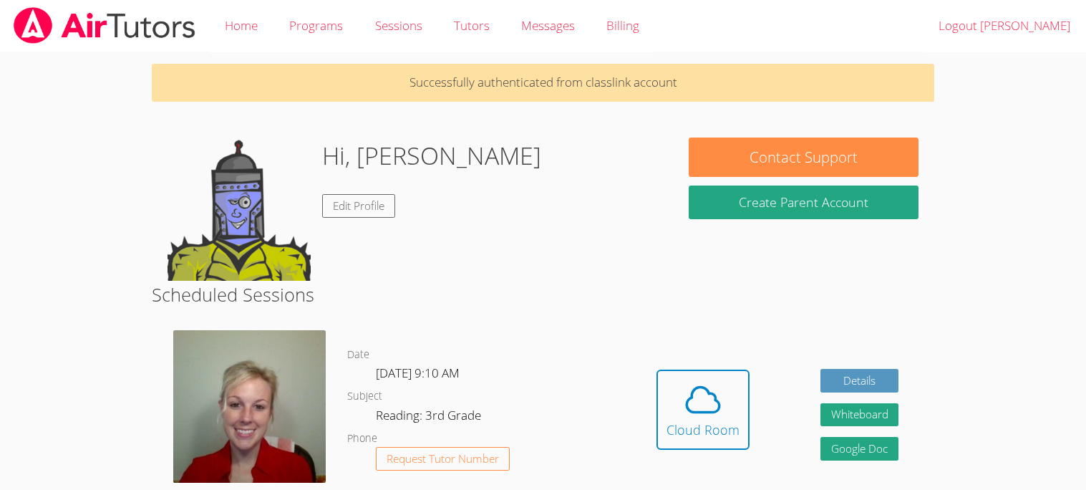  I want to click on dt: Phone, so click(362, 438).